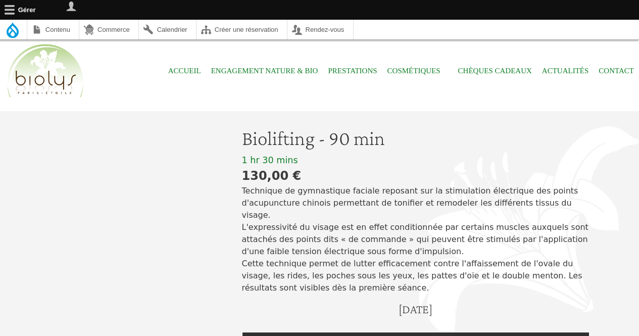 This screenshot has height=336, width=639. What do you see at coordinates (565, 71) in the screenshot?
I see `a: Actualités` at bounding box center [565, 71].